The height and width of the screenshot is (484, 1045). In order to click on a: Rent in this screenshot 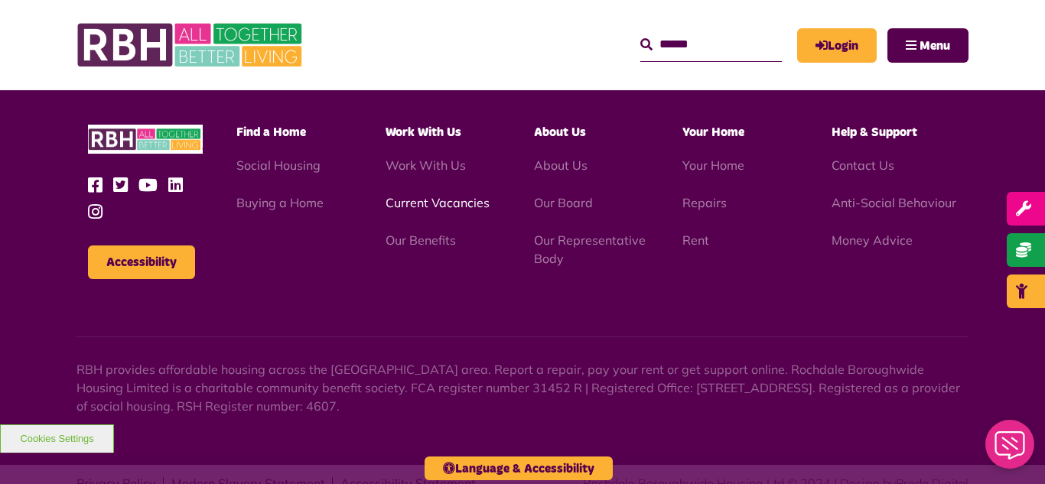, I will do `click(695, 240)`.